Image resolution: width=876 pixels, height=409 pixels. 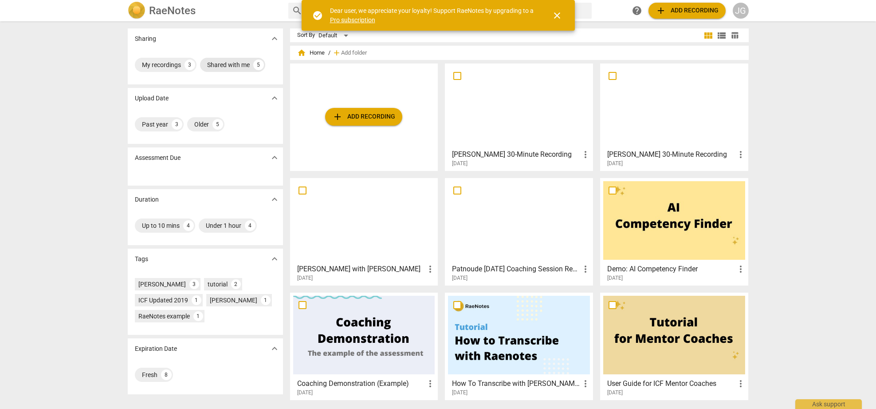 What do you see at coordinates (829, 404) in the screenshot?
I see `div: Ask support` at bounding box center [829, 404].